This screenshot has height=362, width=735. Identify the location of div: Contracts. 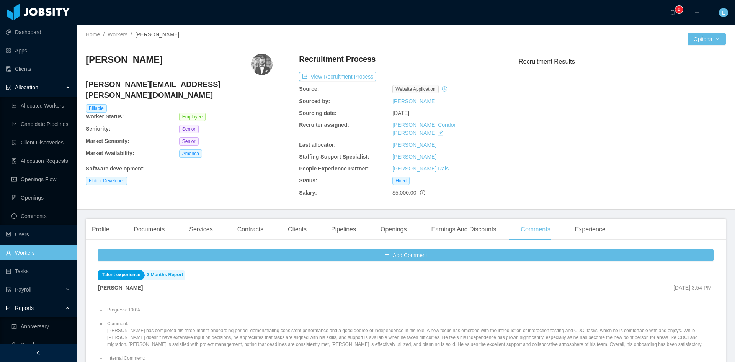
(250, 229).